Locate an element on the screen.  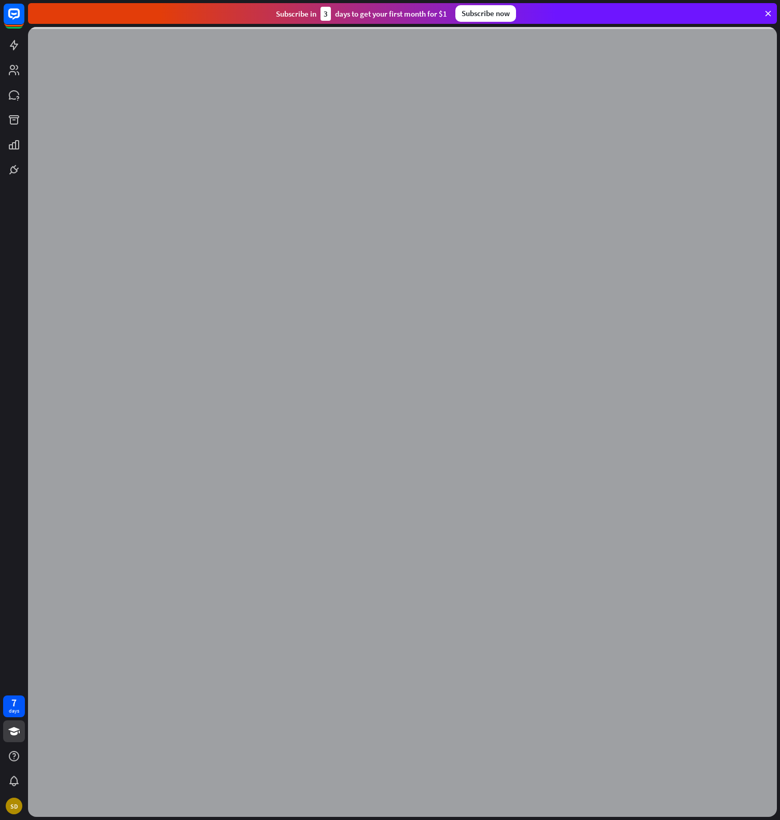
a: 7 days is located at coordinates (14, 706).